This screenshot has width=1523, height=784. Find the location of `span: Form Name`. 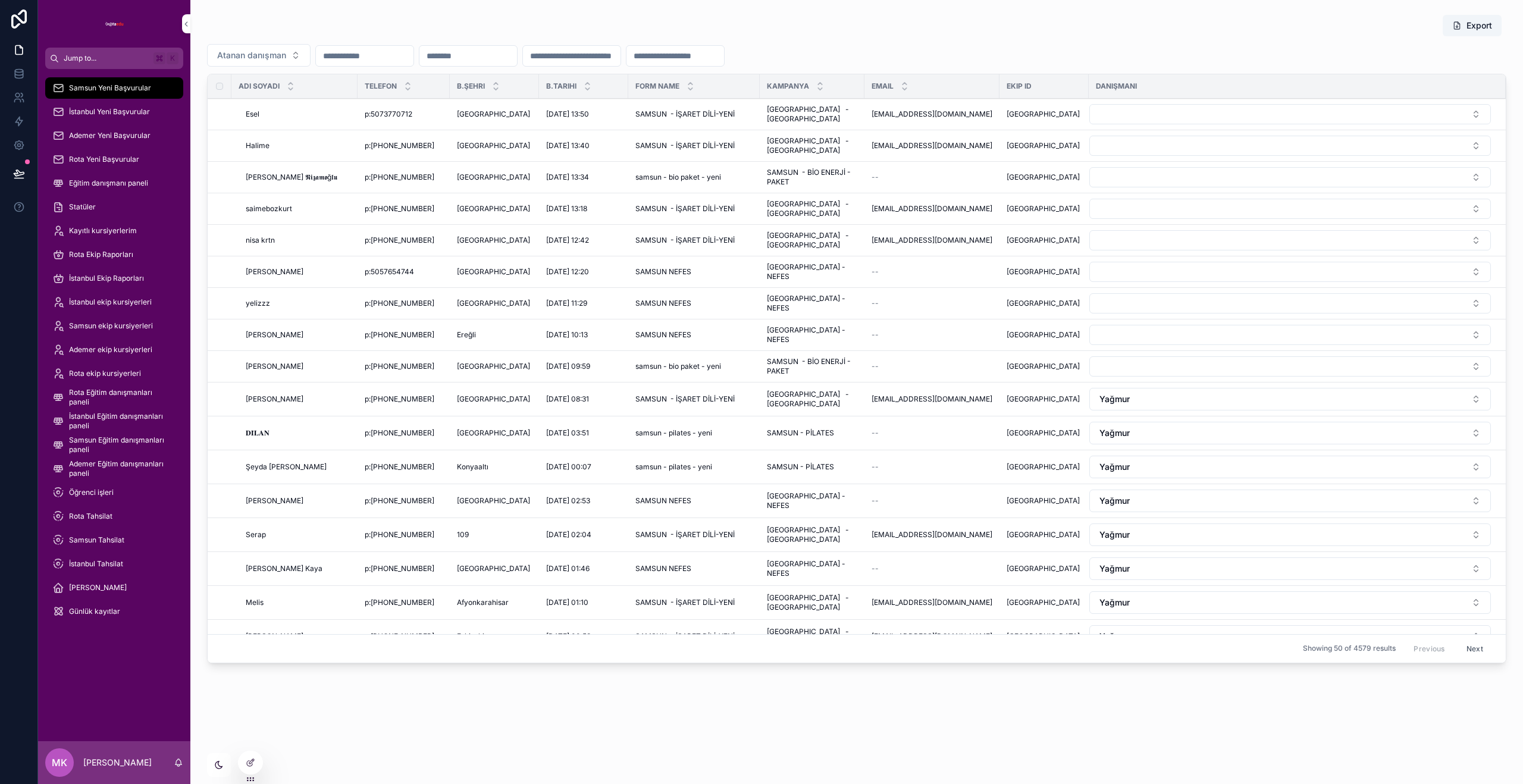

span: Form Name is located at coordinates (658, 86).